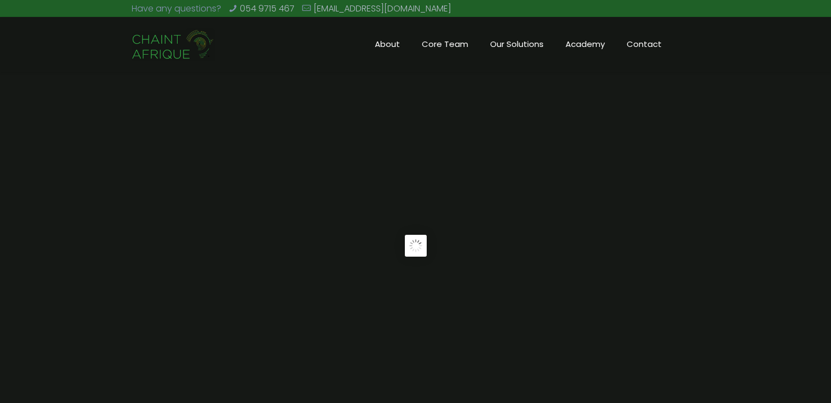 This screenshot has width=831, height=403. What do you see at coordinates (517, 44) in the screenshot?
I see `a: Our Solutions` at bounding box center [517, 44].